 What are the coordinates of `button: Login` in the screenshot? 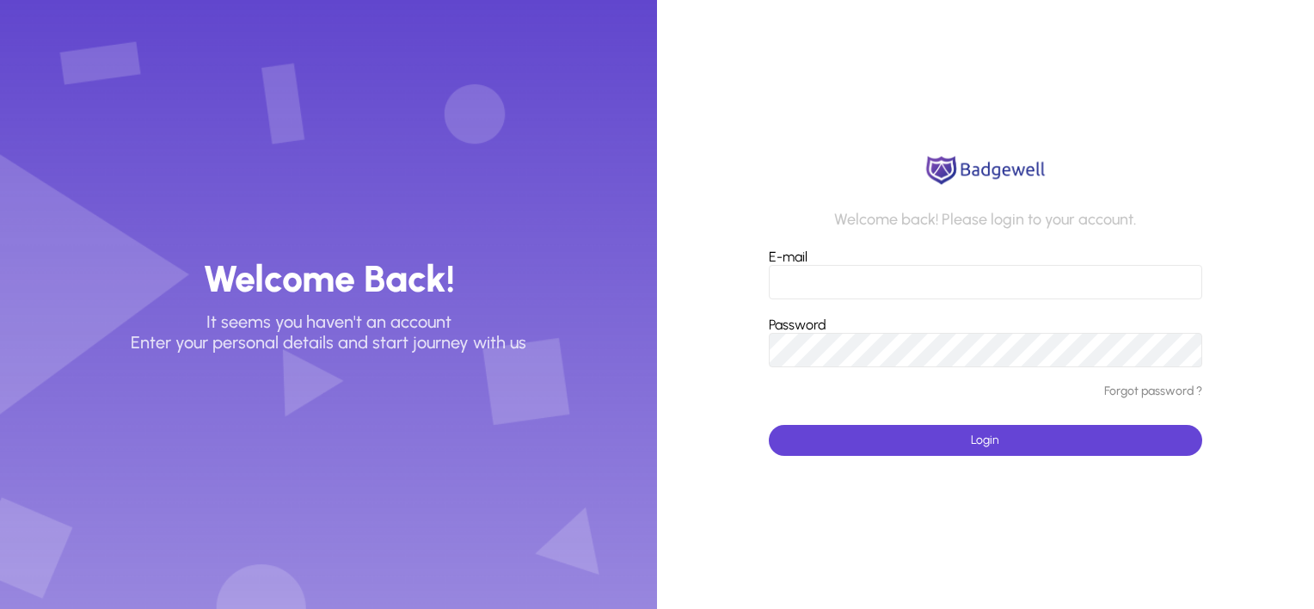 It's located at (985, 440).